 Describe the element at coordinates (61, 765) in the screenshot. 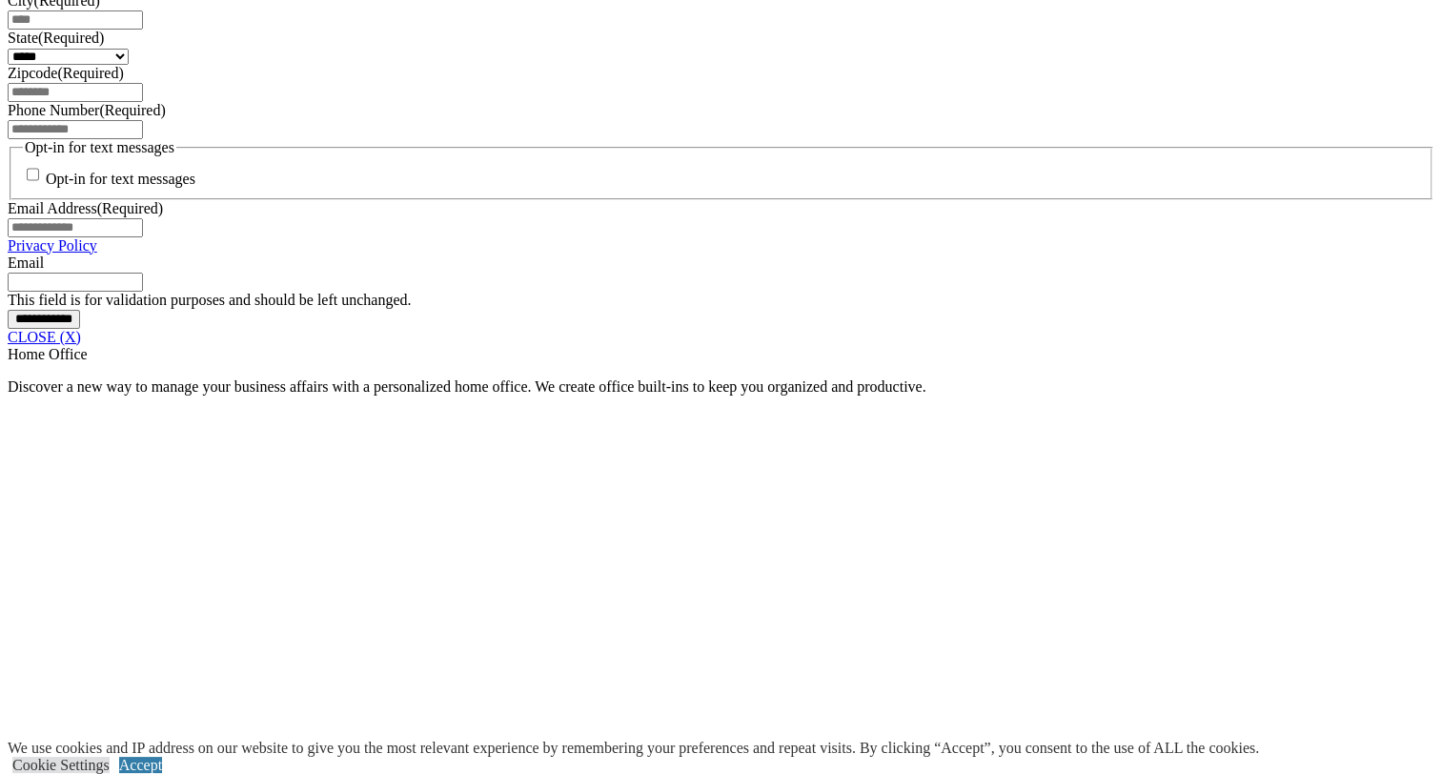

I see `a: Cookie Settings` at that location.